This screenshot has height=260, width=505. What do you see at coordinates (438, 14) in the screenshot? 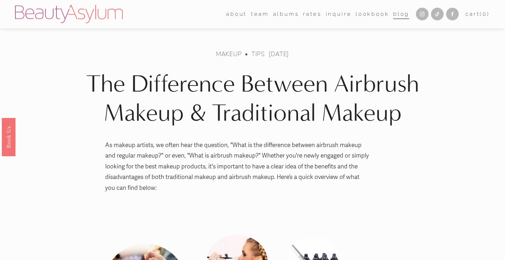
I see `a: TikTok` at bounding box center [438, 14].